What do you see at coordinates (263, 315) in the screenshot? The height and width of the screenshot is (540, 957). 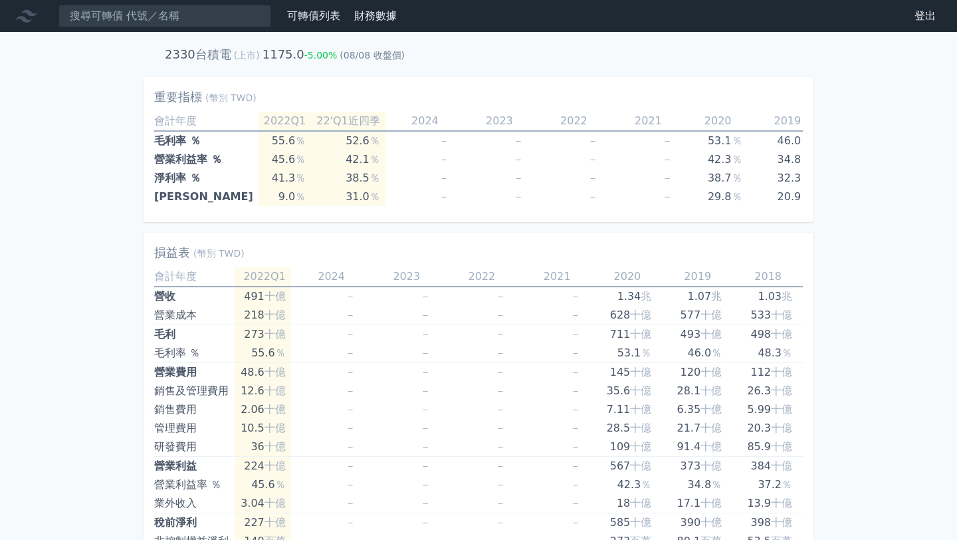 I see `td: 218` at bounding box center [263, 315].